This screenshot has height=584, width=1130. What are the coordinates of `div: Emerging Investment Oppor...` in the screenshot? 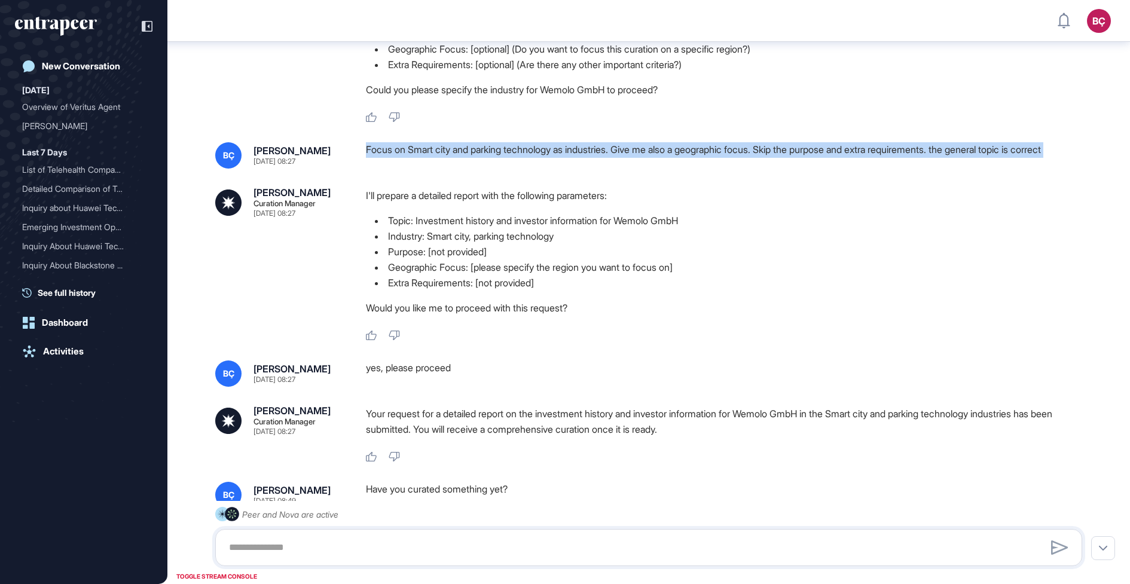 It's located at (79, 227).